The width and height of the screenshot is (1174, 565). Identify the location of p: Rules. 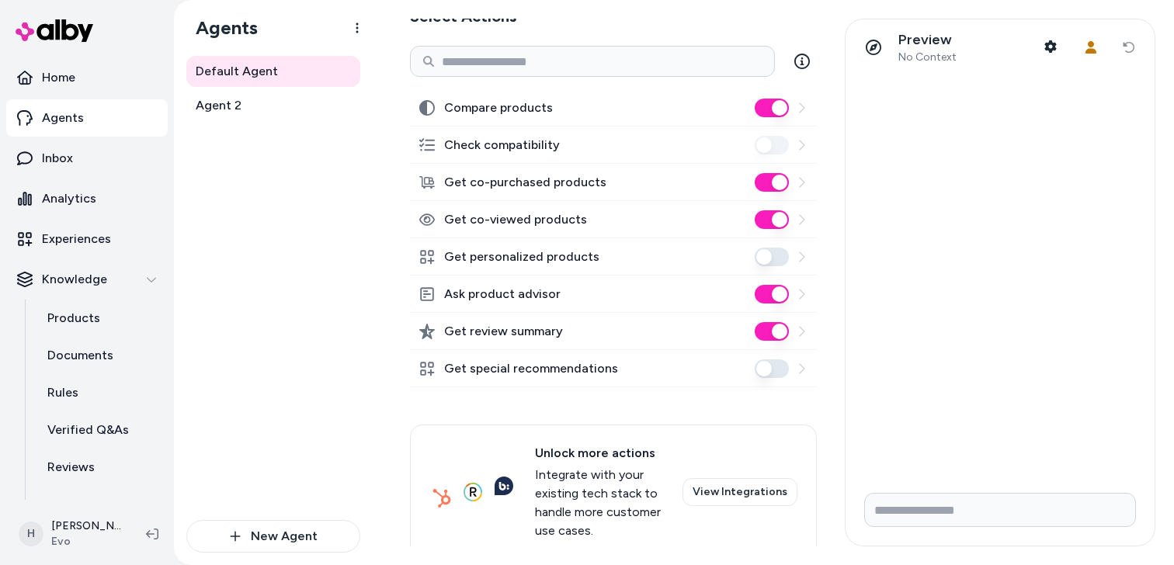
(63, 393).